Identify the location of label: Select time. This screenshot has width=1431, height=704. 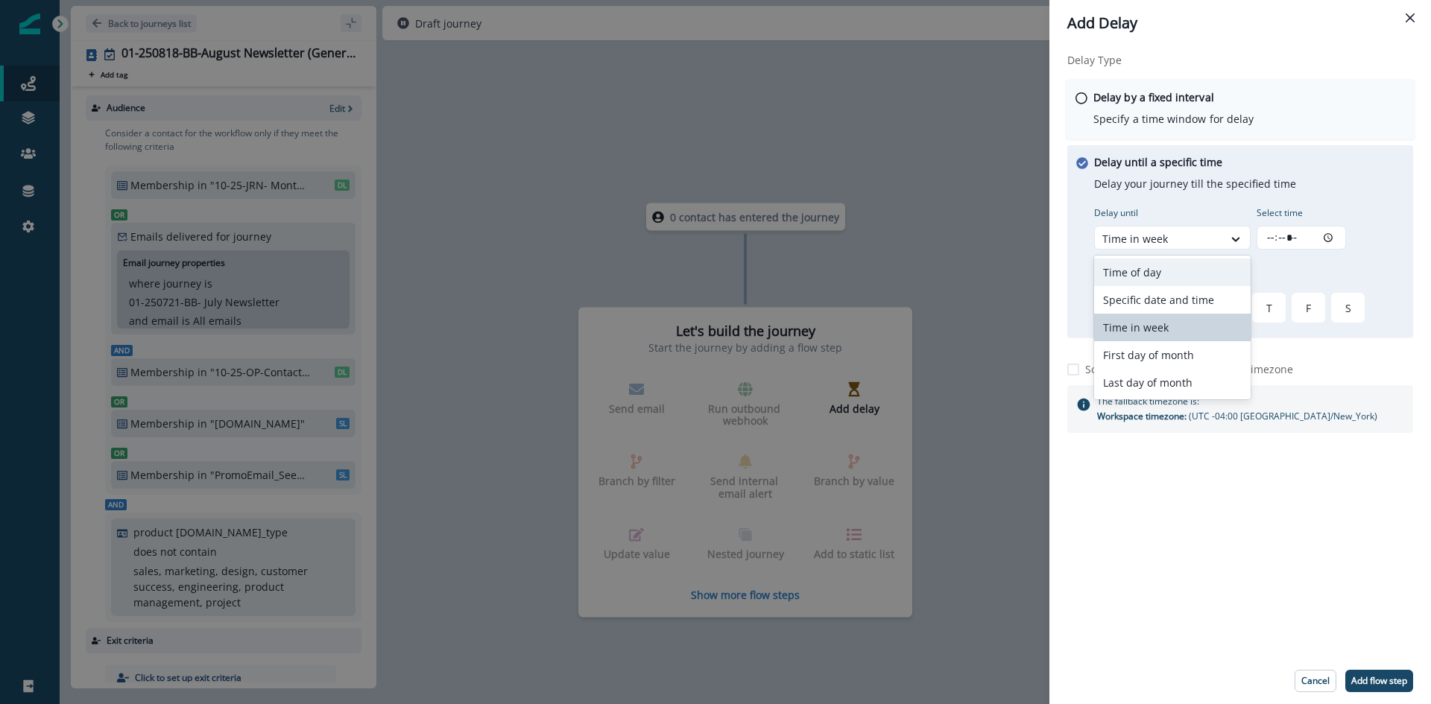
(1297, 213).